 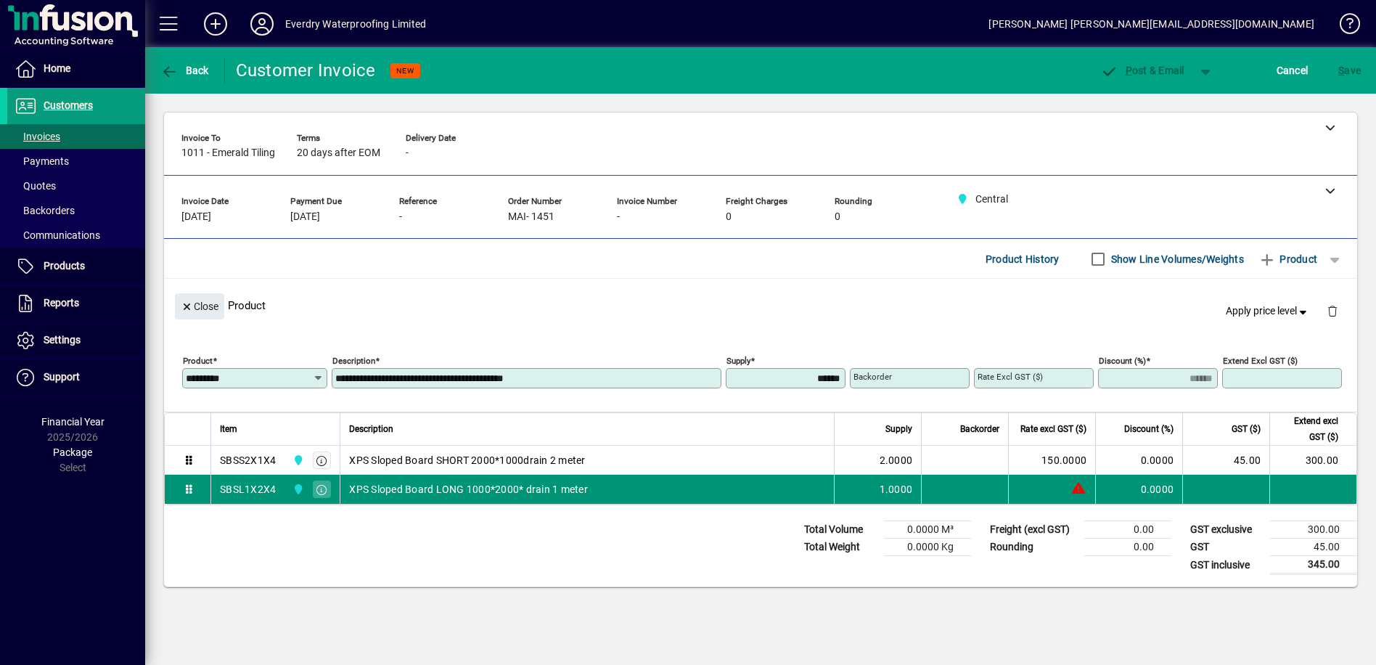 I want to click on label: Show Line Volumes/Weights, so click(x=1175, y=259).